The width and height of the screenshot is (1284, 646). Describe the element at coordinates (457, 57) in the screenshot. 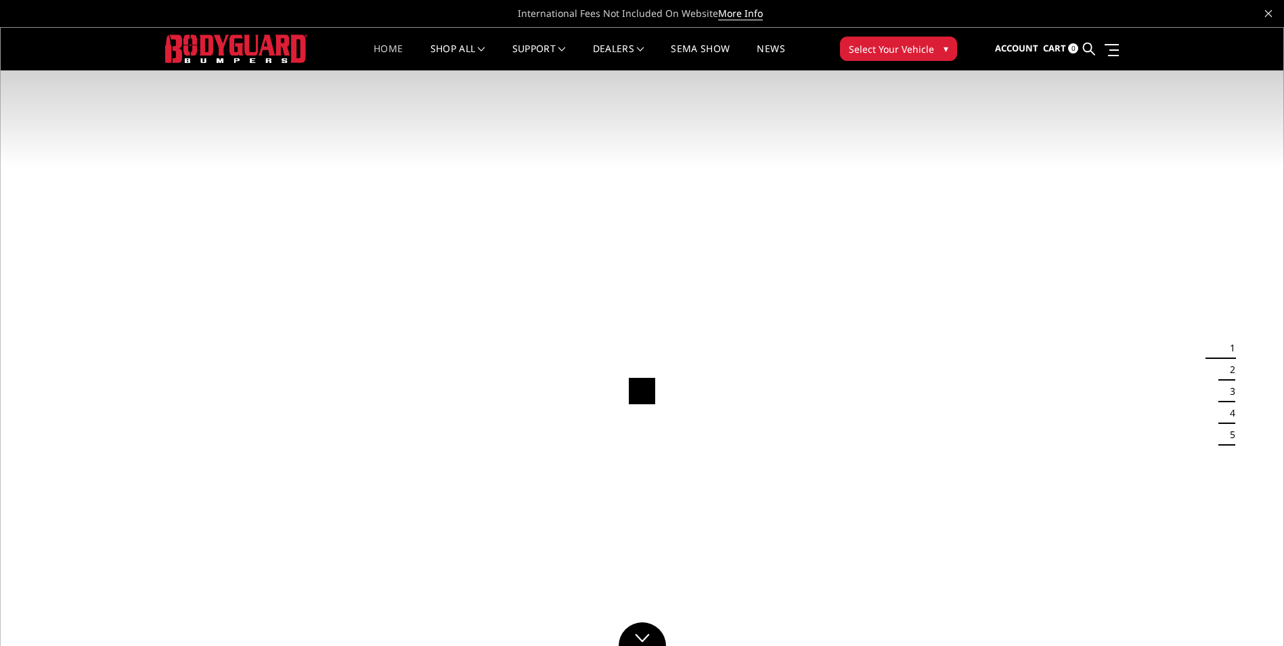

I see `a: shop all` at that location.